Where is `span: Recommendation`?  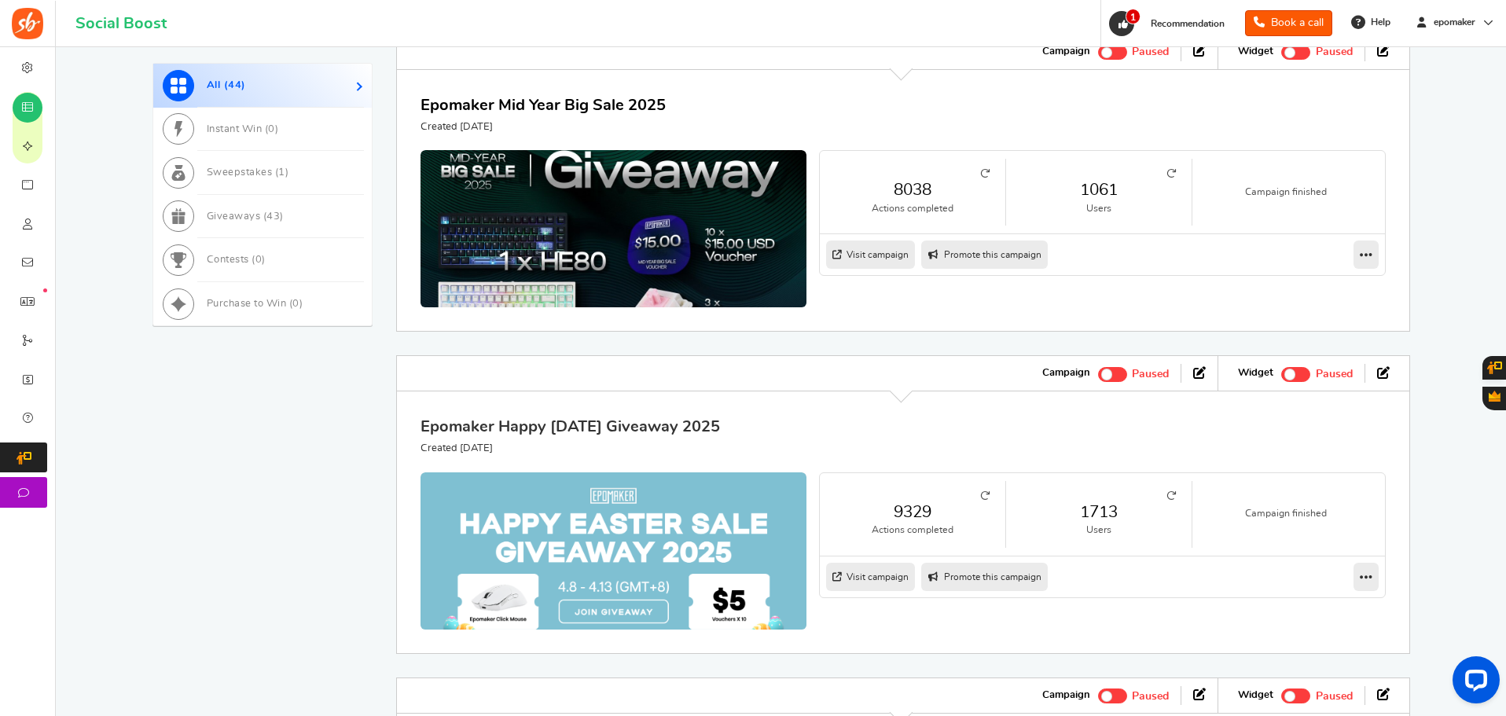 span: Recommendation is located at coordinates (1188, 24).